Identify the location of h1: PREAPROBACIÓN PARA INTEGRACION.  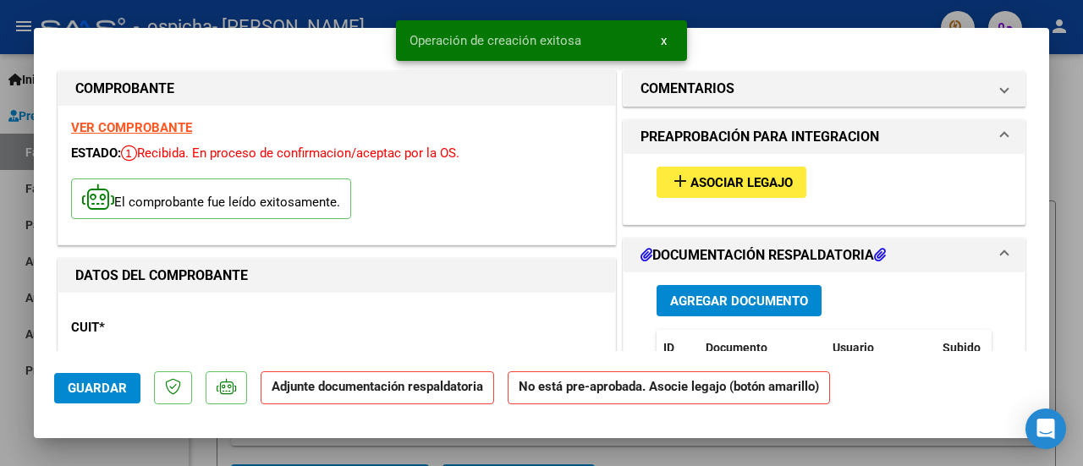
(760, 137).